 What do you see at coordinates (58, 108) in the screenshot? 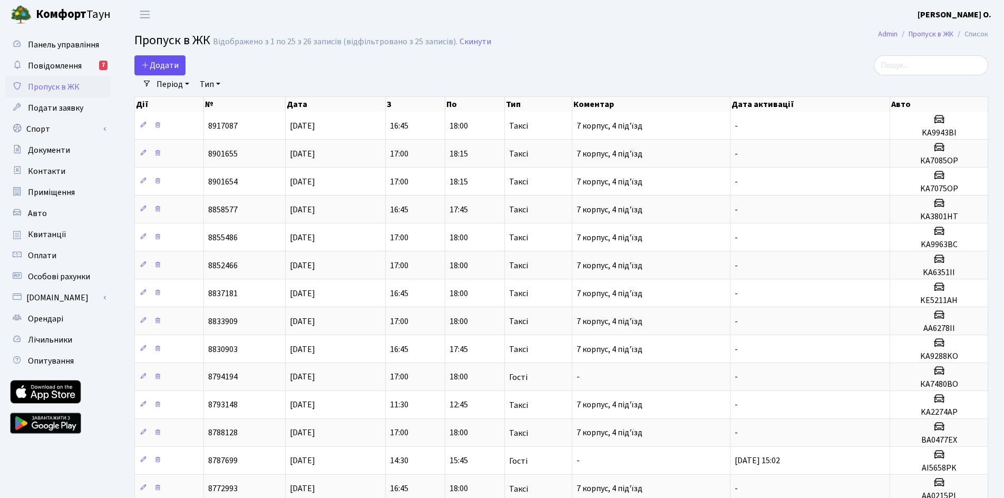
I see `a: Подати заявку` at bounding box center [58, 108].